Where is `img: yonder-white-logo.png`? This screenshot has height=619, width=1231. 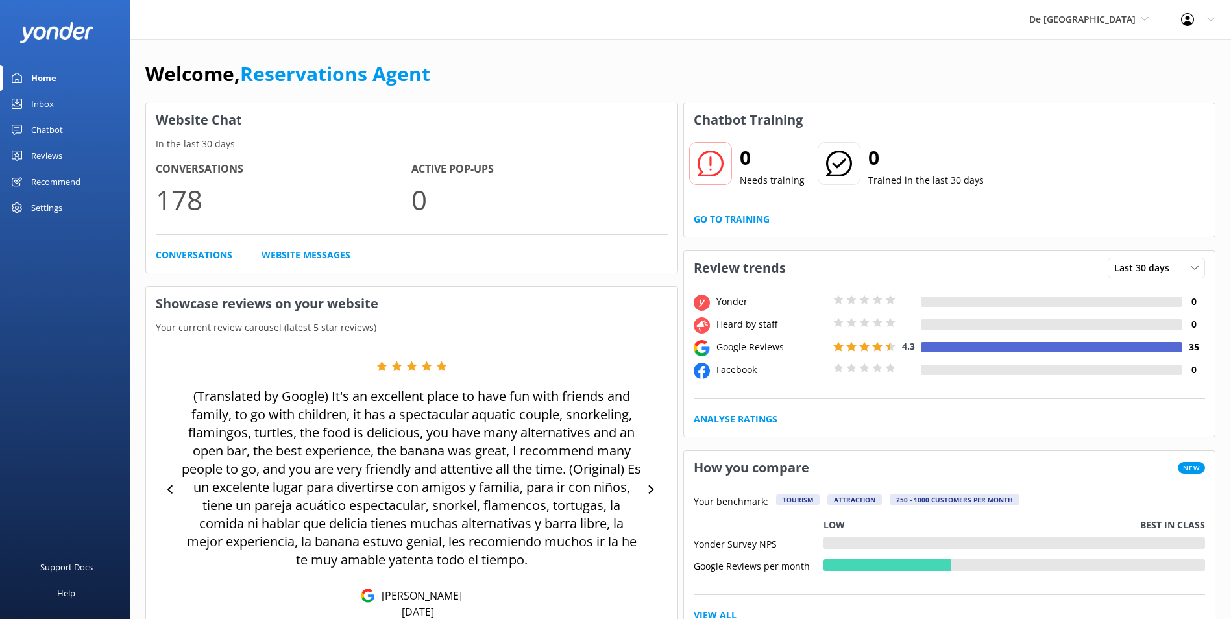 img: yonder-white-logo.png is located at coordinates (56, 32).